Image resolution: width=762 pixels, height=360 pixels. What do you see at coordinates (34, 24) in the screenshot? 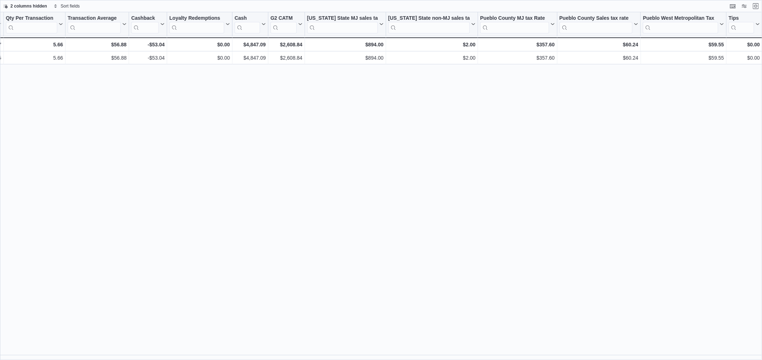
I see `button: Qty Per Transaction` at bounding box center [34, 24].